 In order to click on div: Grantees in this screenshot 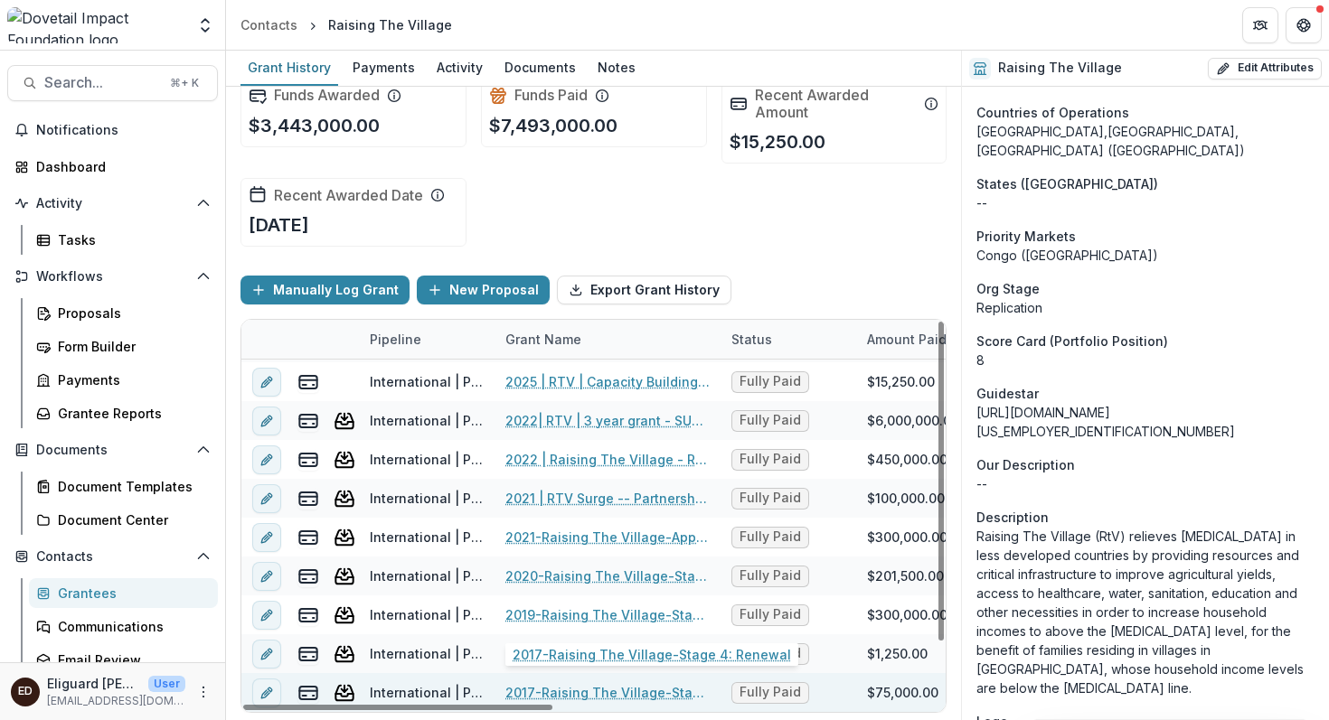, I will do `click(130, 593)`.